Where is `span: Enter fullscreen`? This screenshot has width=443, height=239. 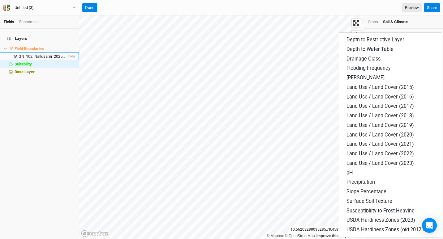
span: Enter fullscreen is located at coordinates (356, 23).